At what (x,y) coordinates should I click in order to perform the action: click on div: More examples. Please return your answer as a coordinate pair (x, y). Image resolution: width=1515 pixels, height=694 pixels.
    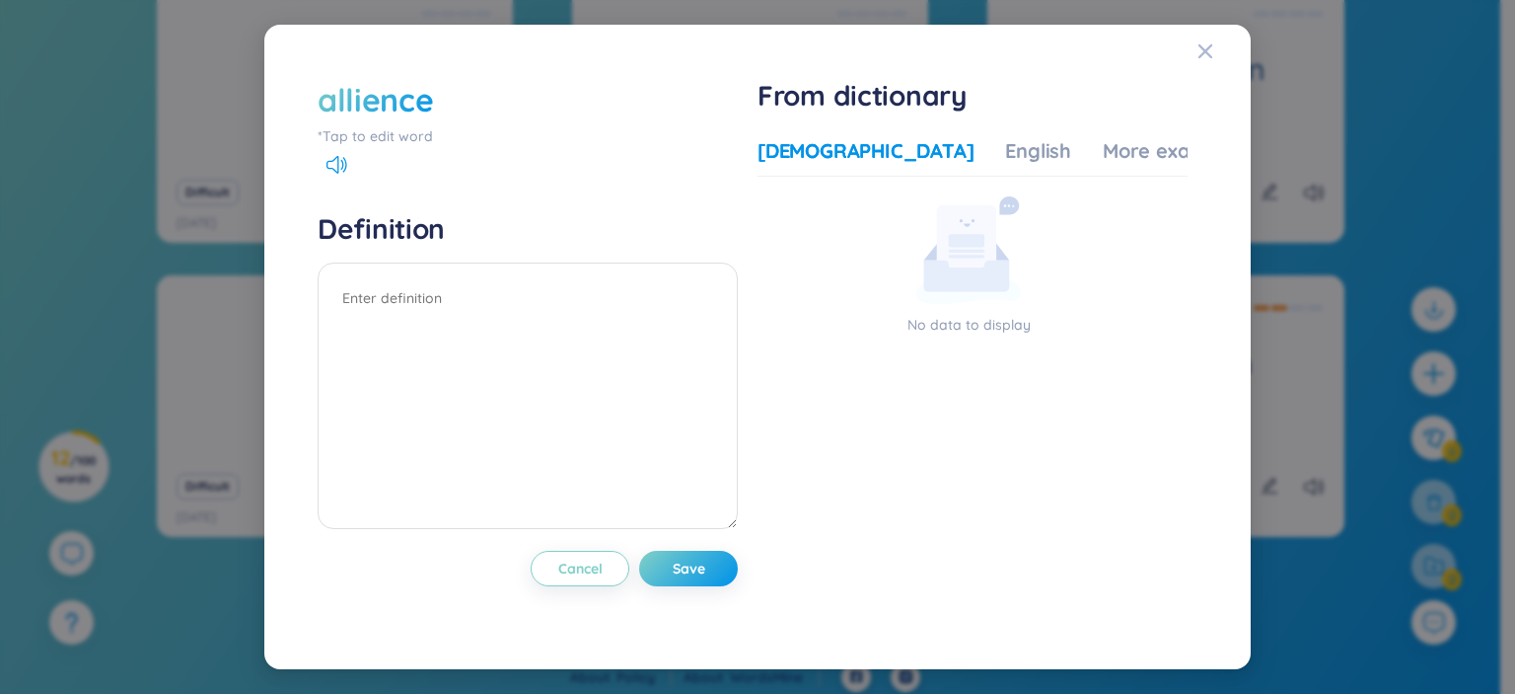
    Looking at the image, I should click on (1174, 151).